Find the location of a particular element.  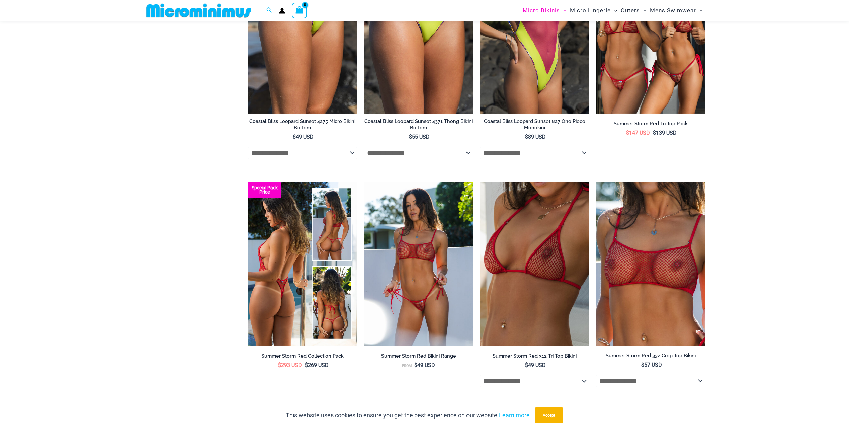

a: Summer Storm Red Bikini Range is located at coordinates (418, 357).